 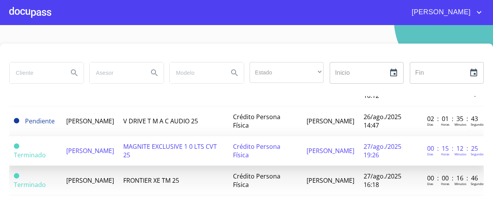 I want to click on button: account of current user, so click(x=445, y=12).